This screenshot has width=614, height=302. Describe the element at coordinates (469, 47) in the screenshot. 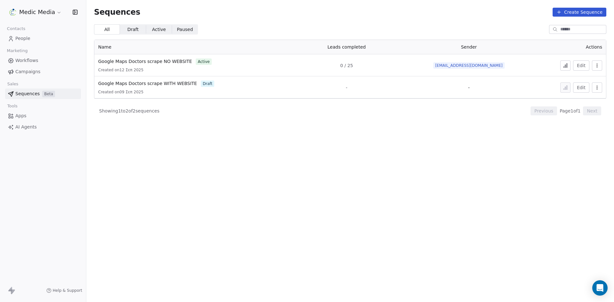

I see `span: Sender` at that location.